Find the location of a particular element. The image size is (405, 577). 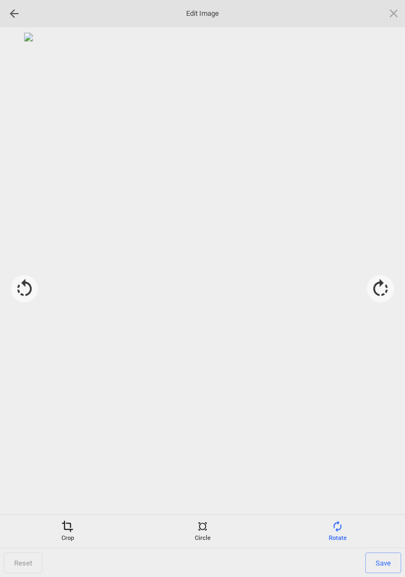

span: Click here or hit ESC to close picker is located at coordinates (394, 13).